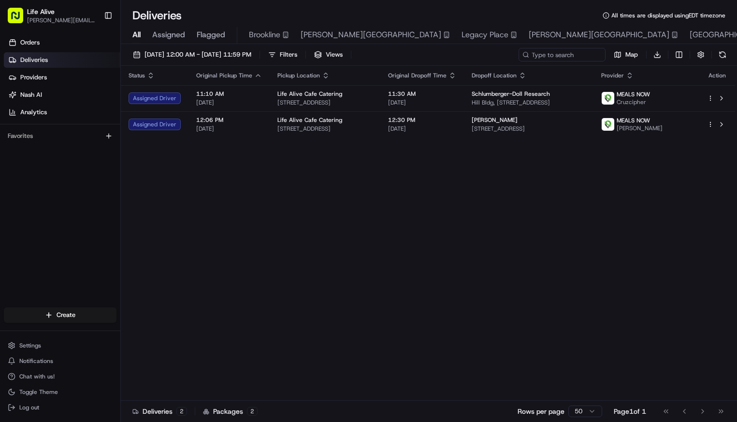 This screenshot has height=422, width=737. Describe the element at coordinates (230, 411) in the screenshot. I see `div: Packages` at that location.